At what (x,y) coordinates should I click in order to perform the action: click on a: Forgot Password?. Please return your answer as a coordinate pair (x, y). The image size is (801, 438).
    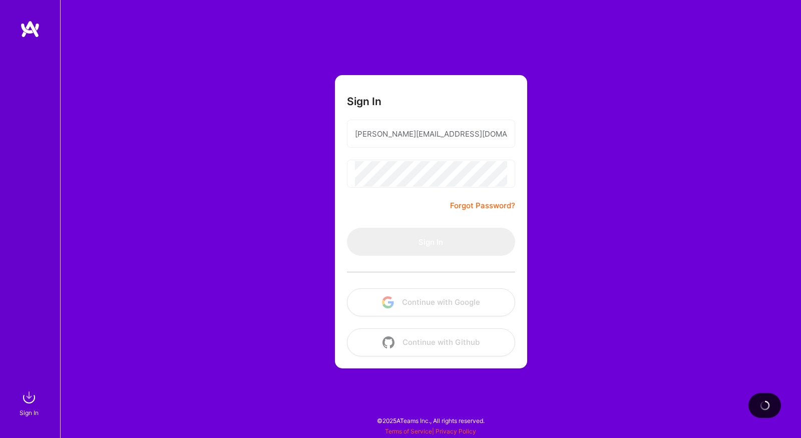
    Looking at the image, I should click on (483, 206).